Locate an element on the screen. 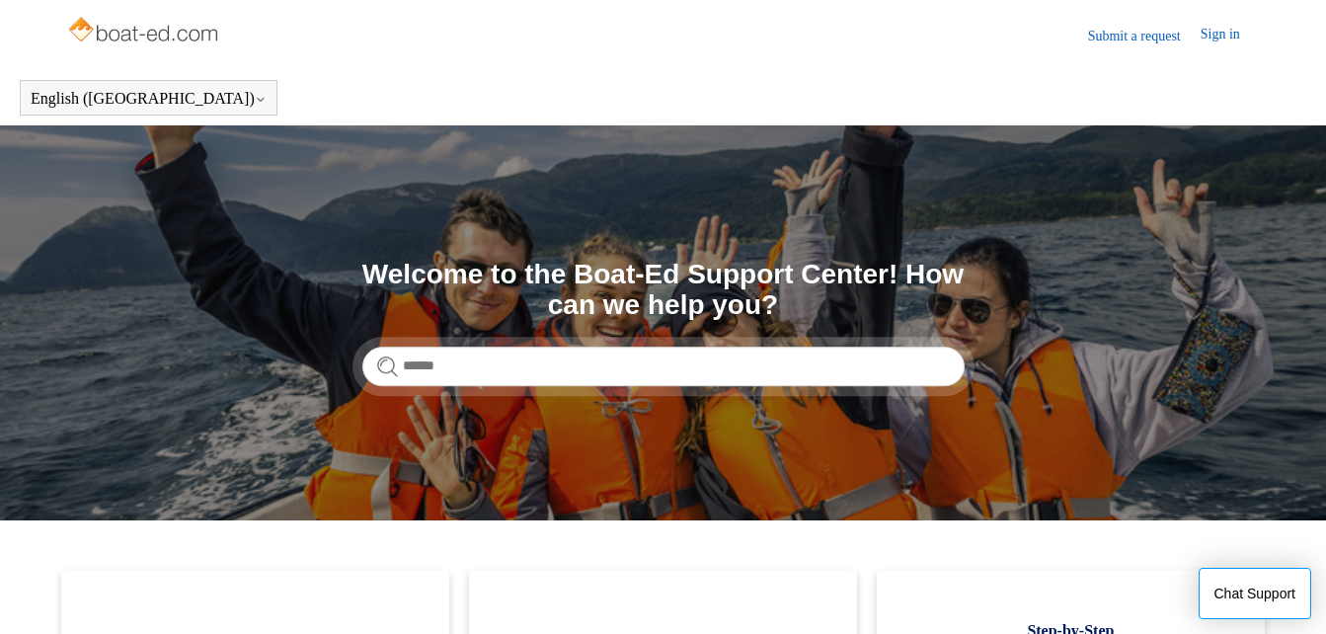  input: Search is located at coordinates (664, 366).